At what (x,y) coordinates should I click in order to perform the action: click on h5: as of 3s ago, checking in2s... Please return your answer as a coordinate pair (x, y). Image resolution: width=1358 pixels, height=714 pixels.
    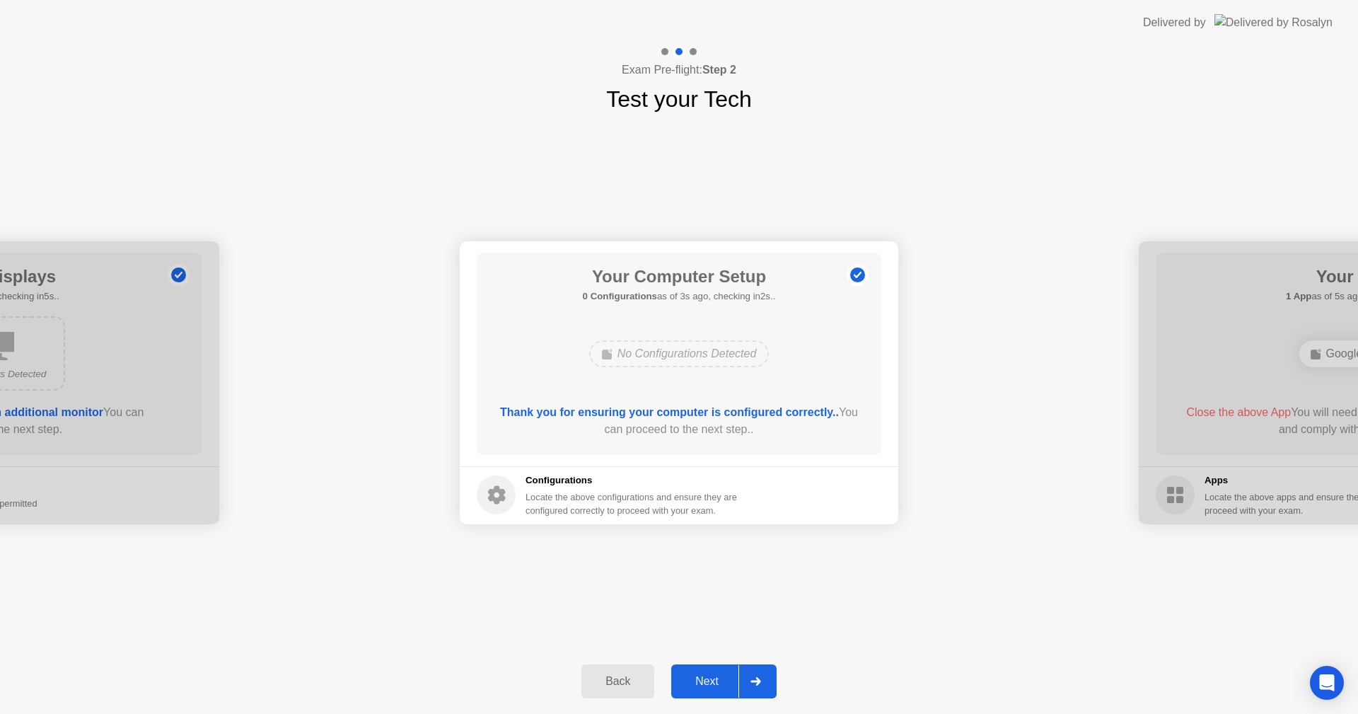
    Looking at the image, I should click on (679, 296).